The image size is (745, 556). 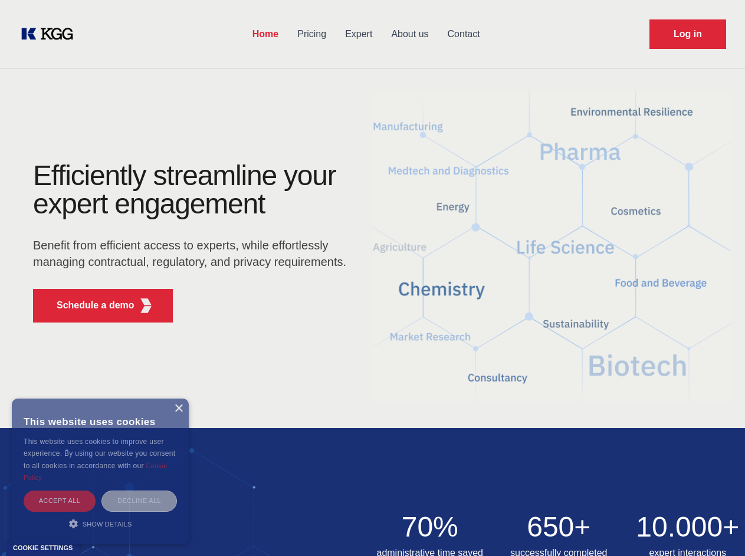 I want to click on div: Close, so click(x=178, y=409).